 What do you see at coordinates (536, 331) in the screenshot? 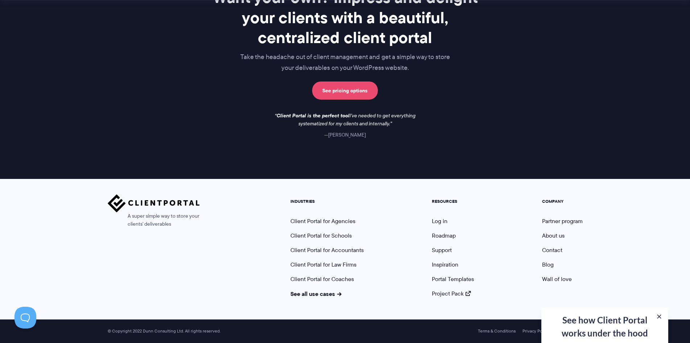
I see `a: Privacy Policy` at bounding box center [536, 331].